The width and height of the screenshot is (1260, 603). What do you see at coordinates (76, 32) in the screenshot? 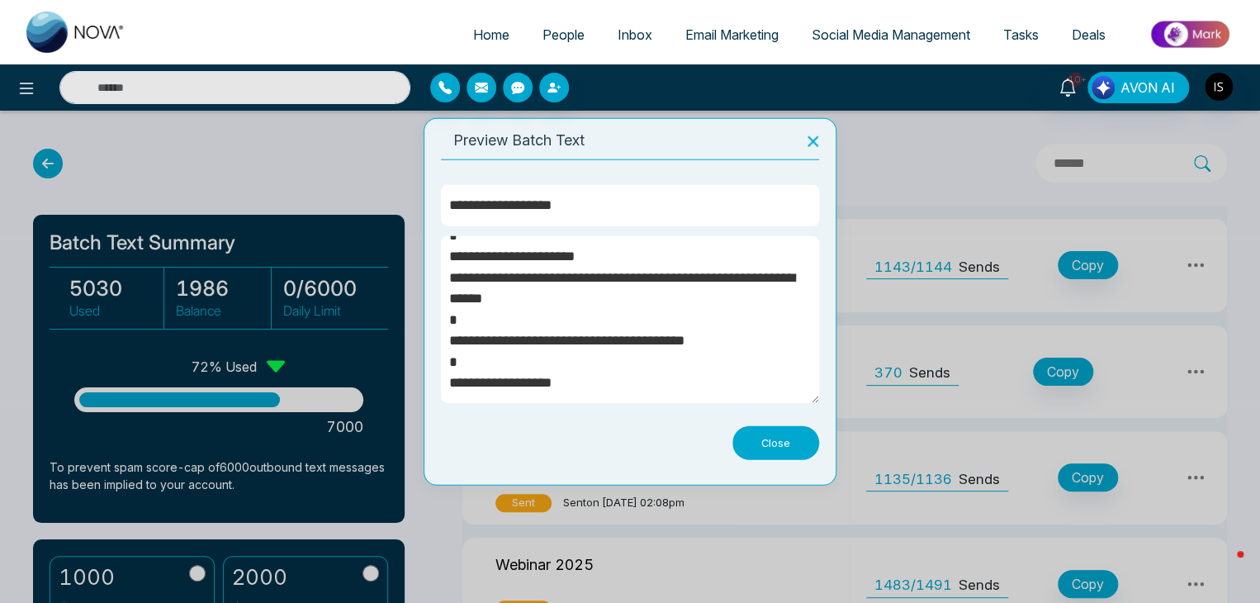
I see `img: Nova CRM Logo` at bounding box center [76, 32].